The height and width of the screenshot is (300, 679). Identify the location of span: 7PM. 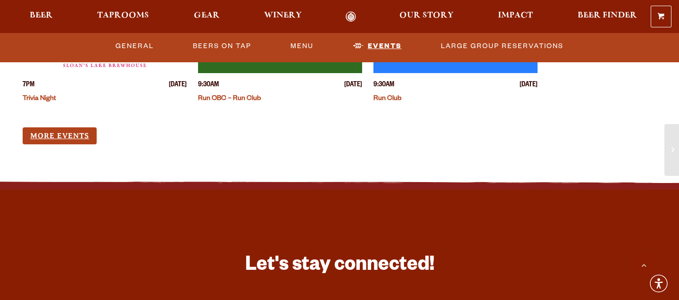
(28, 85).